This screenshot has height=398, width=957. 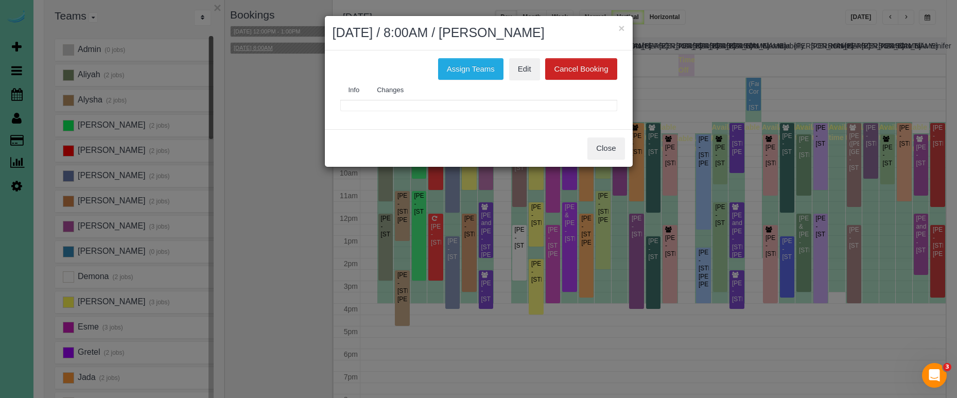 What do you see at coordinates (606, 148) in the screenshot?
I see `button: Close` at bounding box center [606, 148].